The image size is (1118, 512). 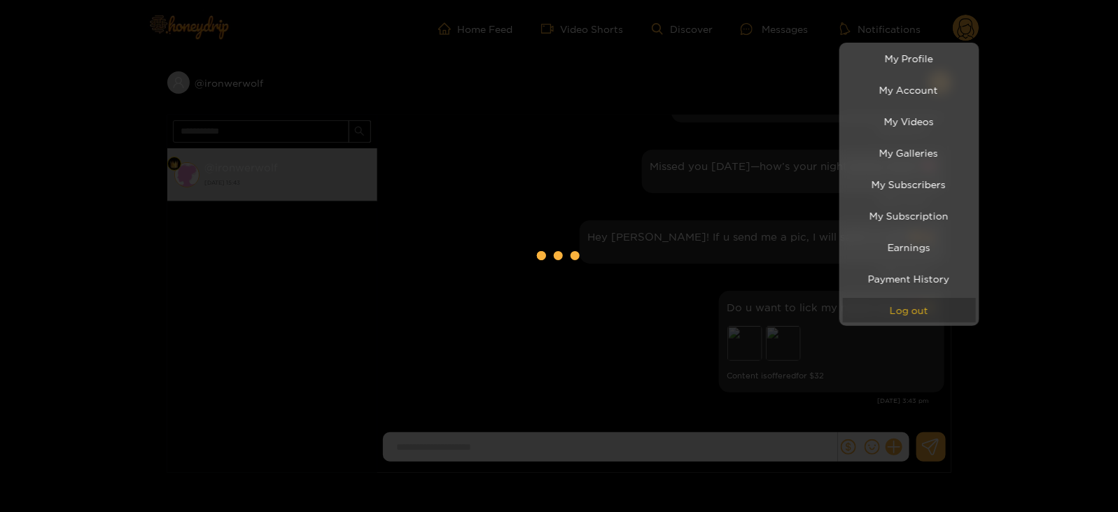 What do you see at coordinates (909, 216) in the screenshot?
I see `a: My Subscription` at bounding box center [909, 216].